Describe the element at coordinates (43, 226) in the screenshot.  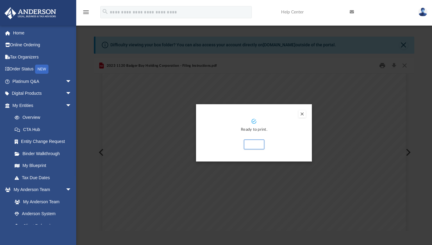
I see `a: Client Referrals` at that location.